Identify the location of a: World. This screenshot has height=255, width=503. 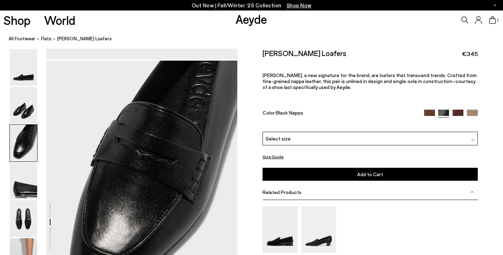
(60, 20).